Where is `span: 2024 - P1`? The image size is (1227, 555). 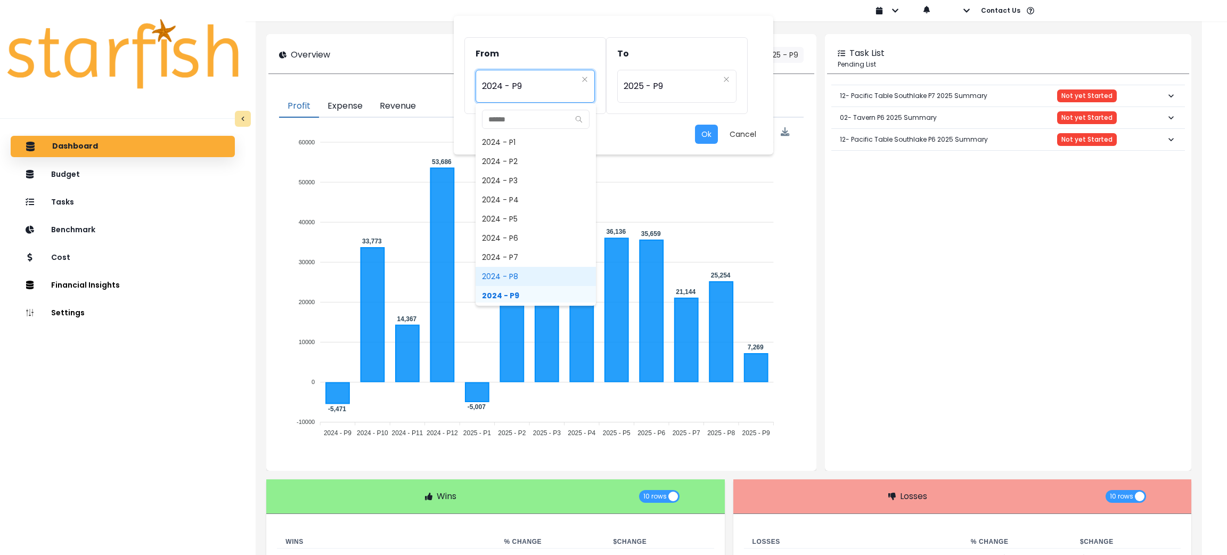
span: 2024 - P1 is located at coordinates (536, 142).